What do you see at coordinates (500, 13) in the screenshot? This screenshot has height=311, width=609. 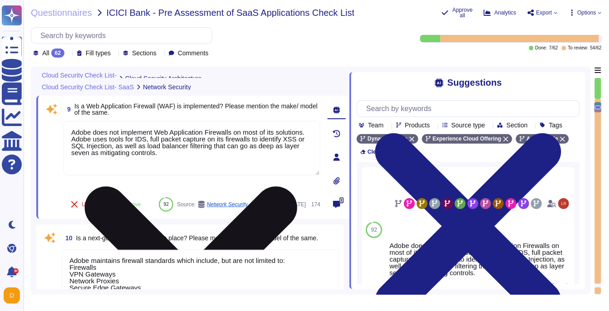 I see `button: Analytics` at bounding box center [500, 13].